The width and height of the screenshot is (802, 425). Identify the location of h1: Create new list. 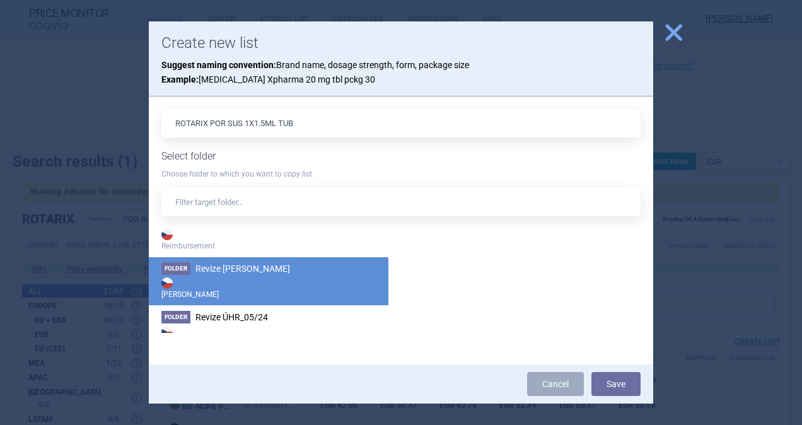
(401, 43).